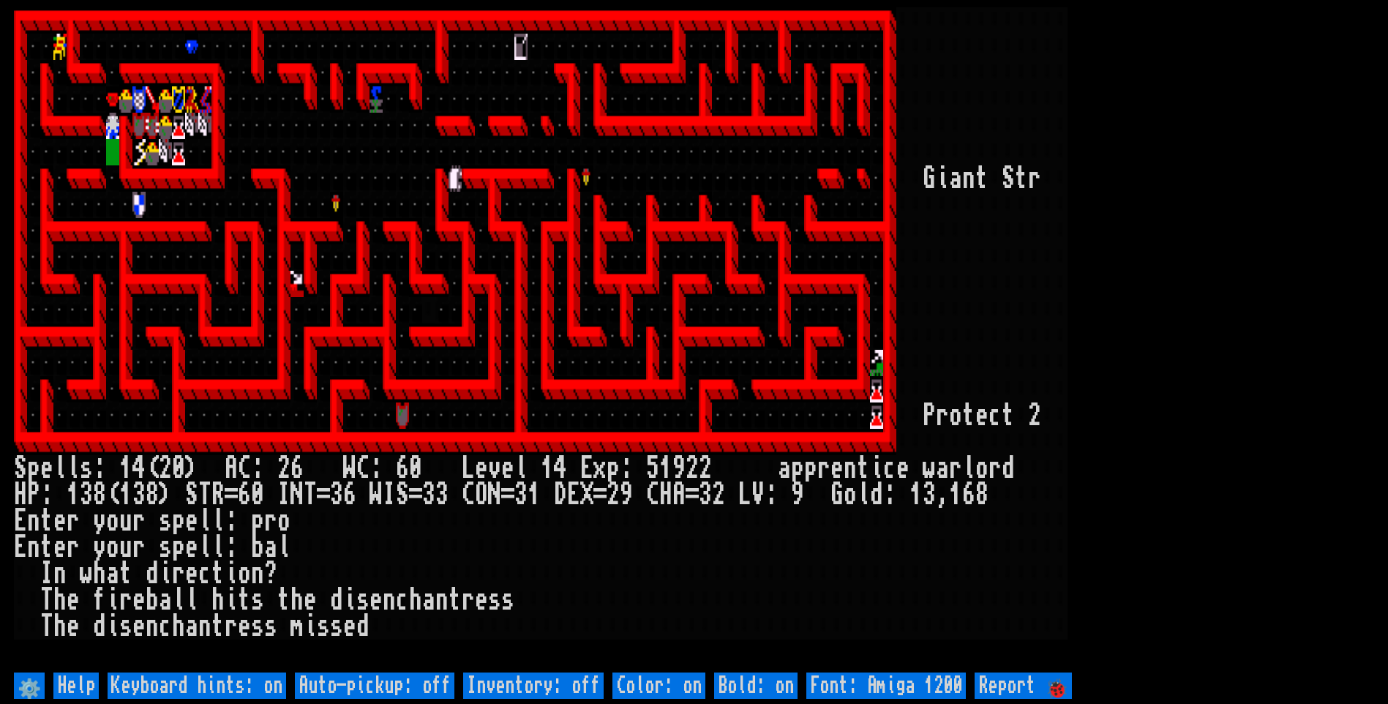  What do you see at coordinates (126, 495) in the screenshot?
I see `div: 1` at bounding box center [126, 495].